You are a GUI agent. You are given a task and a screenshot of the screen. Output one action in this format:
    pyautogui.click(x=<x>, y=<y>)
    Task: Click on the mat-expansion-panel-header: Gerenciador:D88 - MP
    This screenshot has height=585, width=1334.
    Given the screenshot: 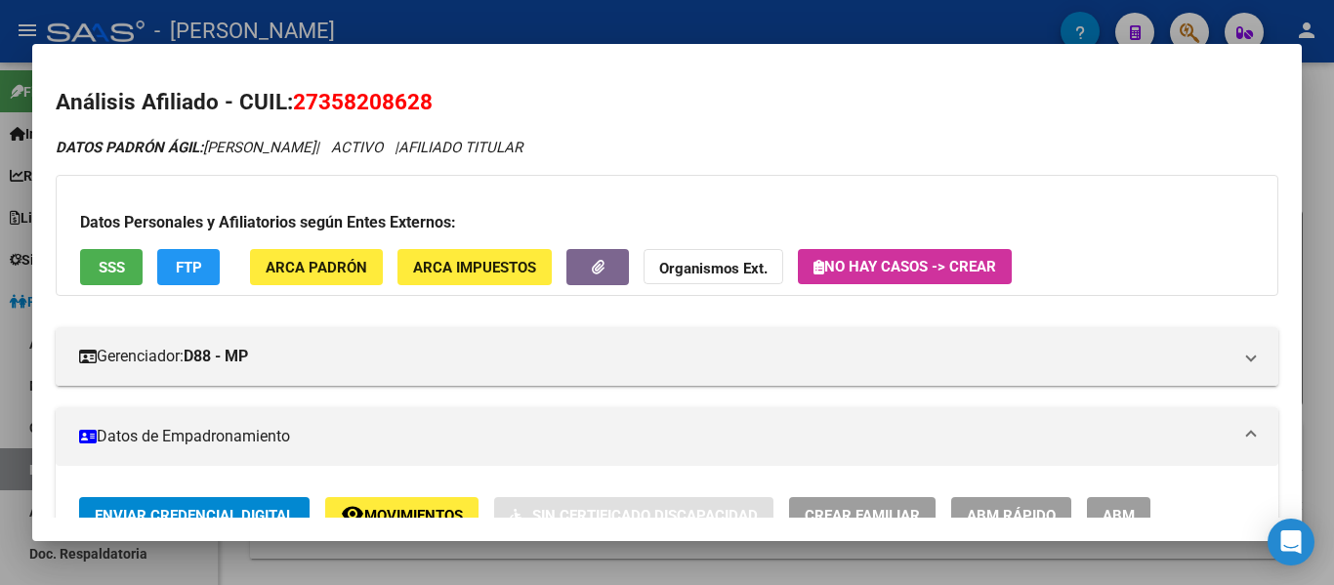 What is the action you would take?
    pyautogui.click(x=667, y=356)
    